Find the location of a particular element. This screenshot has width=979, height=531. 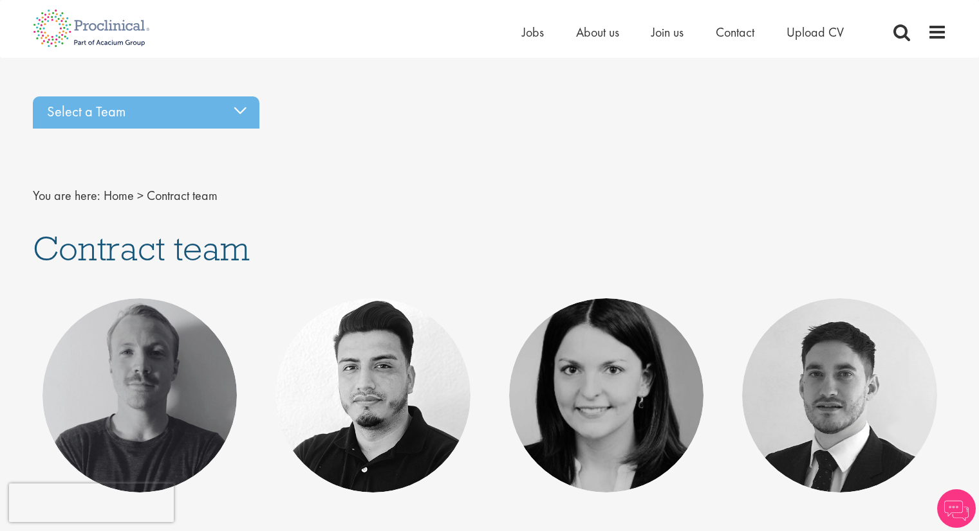

span: Upload CV is located at coordinates (815, 32).